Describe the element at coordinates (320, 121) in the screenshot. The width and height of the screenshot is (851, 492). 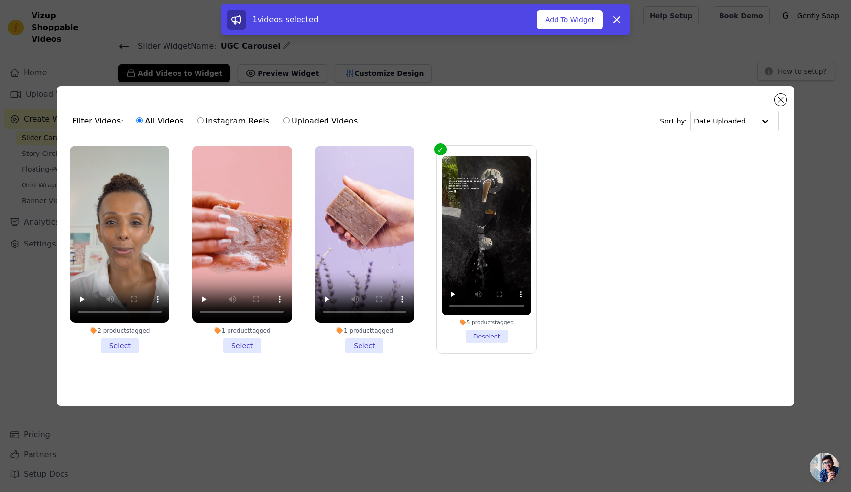
I see `label: Uploaded Videos` at that location.